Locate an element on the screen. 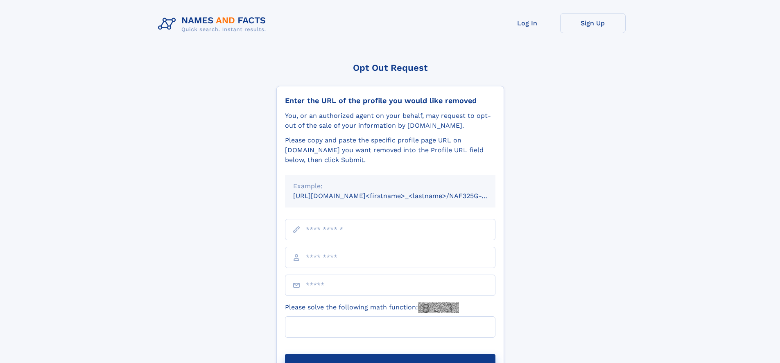 This screenshot has height=363, width=780. div: Enter the URL of the profile you would like removed is located at coordinates (390, 101).